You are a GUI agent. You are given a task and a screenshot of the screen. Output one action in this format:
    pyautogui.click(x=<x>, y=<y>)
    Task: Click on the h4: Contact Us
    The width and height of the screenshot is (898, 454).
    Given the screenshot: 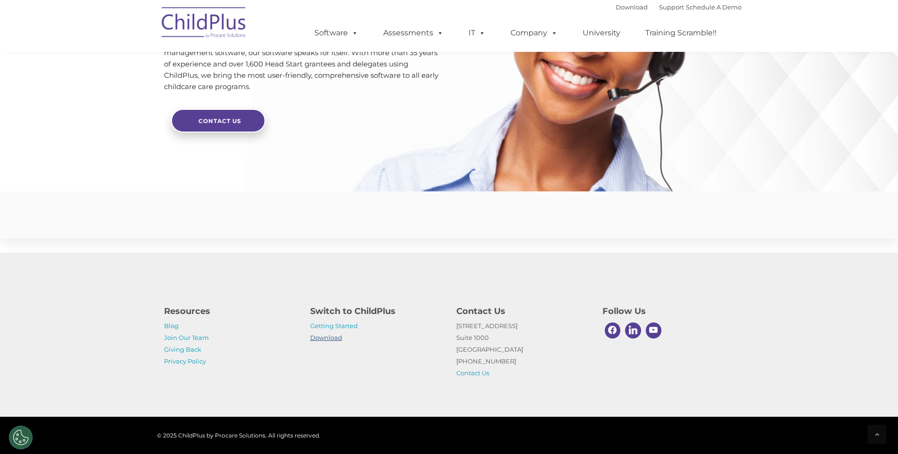 What is the action you would take?
    pyautogui.click(x=522, y=311)
    